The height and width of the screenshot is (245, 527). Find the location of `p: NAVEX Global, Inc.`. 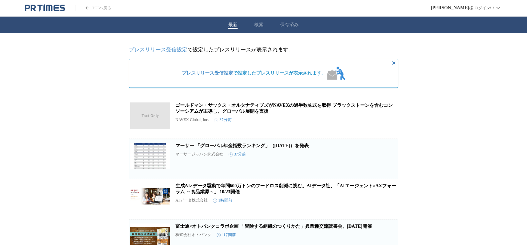

p: NAVEX Global, Inc. is located at coordinates (192, 120).